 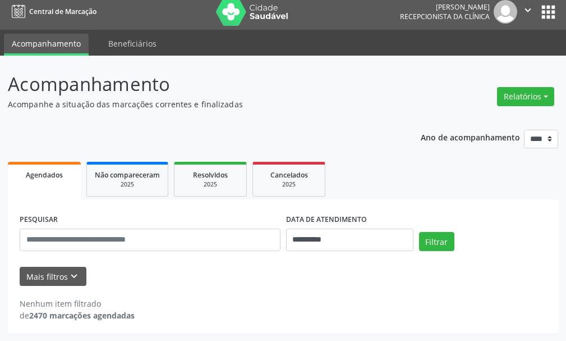 What do you see at coordinates (327, 219) in the screenshot?
I see `label: DATA DE ATENDIMENTO` at bounding box center [327, 219].